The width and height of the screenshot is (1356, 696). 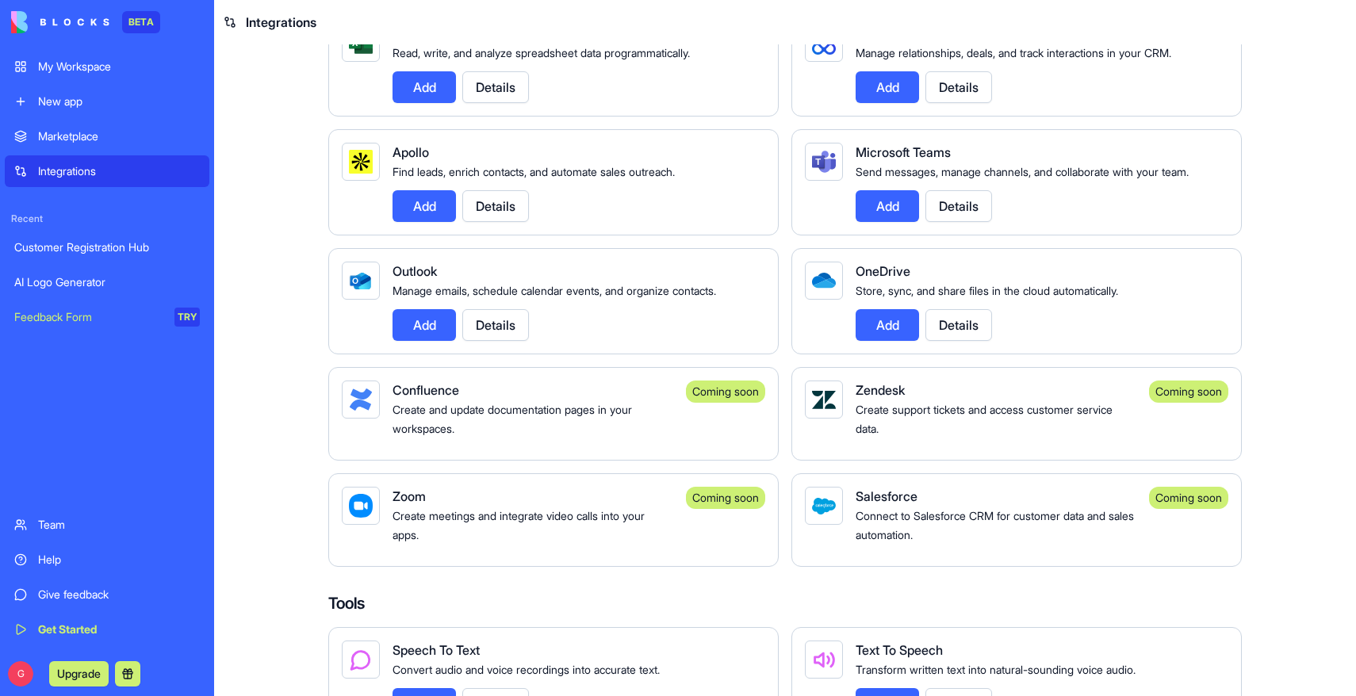 I want to click on span: OneDrive, so click(x=882, y=271).